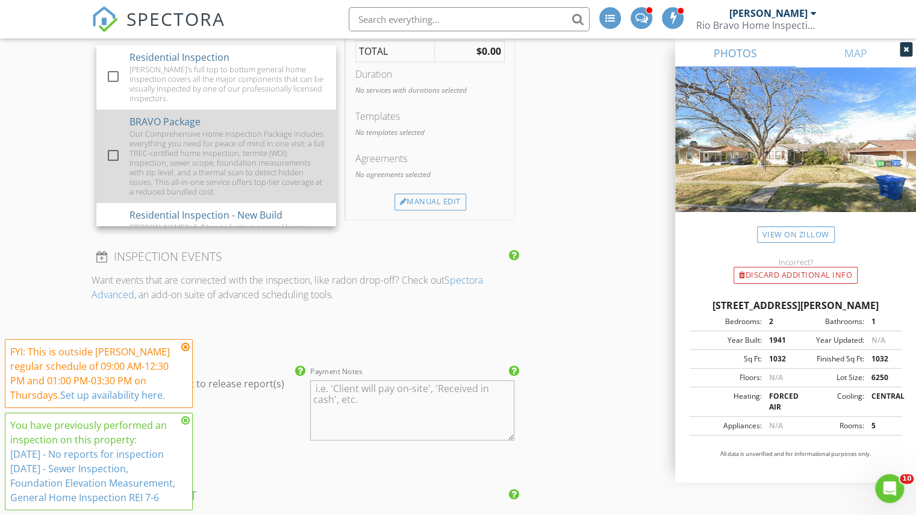 This screenshot has height=515, width=916. What do you see at coordinates (880, 426) in the screenshot?
I see `div: 5` at bounding box center [880, 426].